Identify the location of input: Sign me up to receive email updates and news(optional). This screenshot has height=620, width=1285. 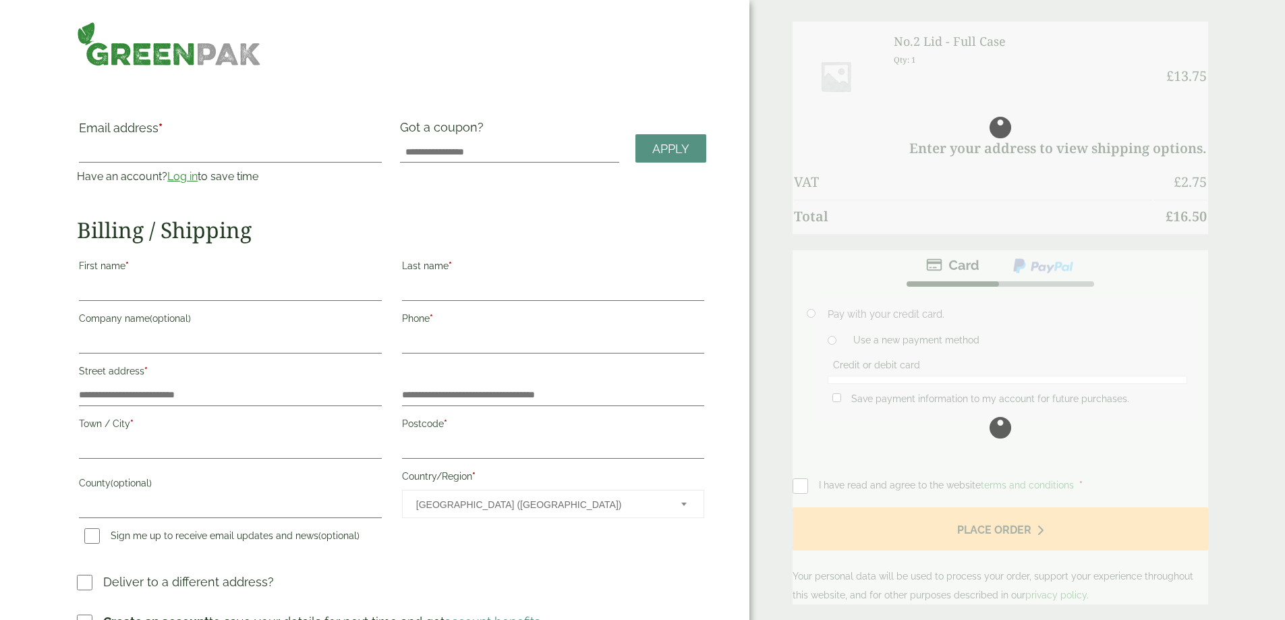
(92, 535).